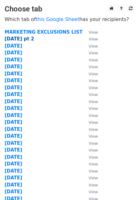 This screenshot has width=139, height=200. I want to click on a: this Google Sheet, so click(58, 19).